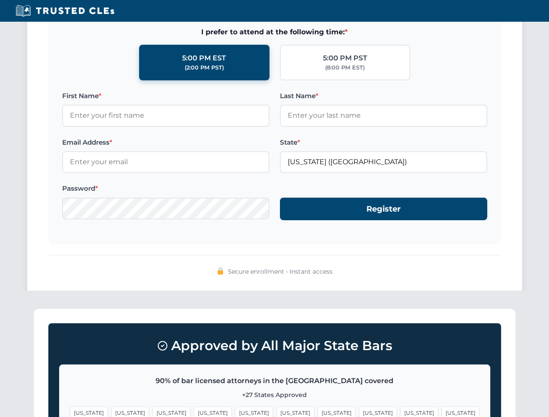  What do you see at coordinates (280, 272) in the screenshot?
I see `span: Secure enrollment • Instant access` at bounding box center [280, 272].